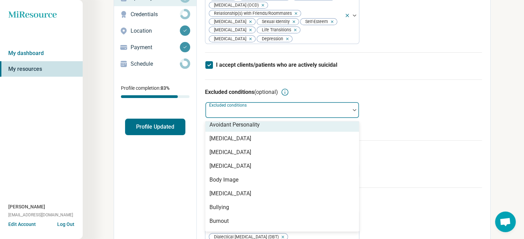  Describe the element at coordinates (155, 64) in the screenshot. I see `p: Schedule` at that location.